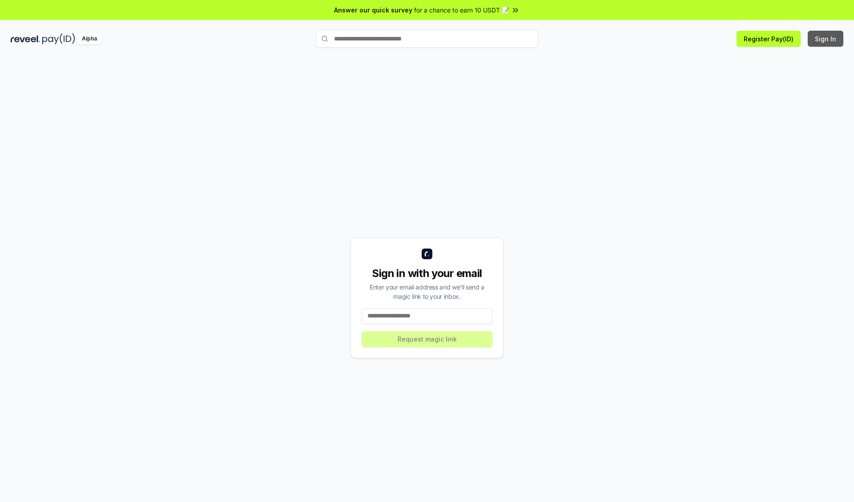 The image size is (854, 502). I want to click on img: pay_id, so click(59, 39).